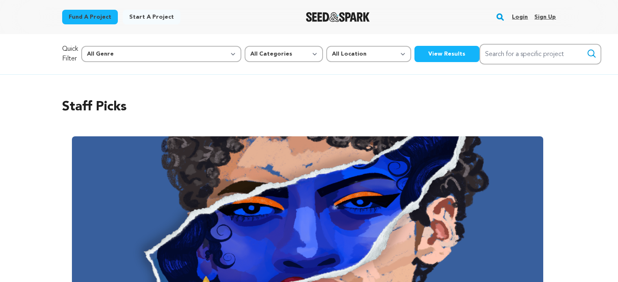  Describe the element at coordinates (545, 17) in the screenshot. I see `a: Sign up` at that location.